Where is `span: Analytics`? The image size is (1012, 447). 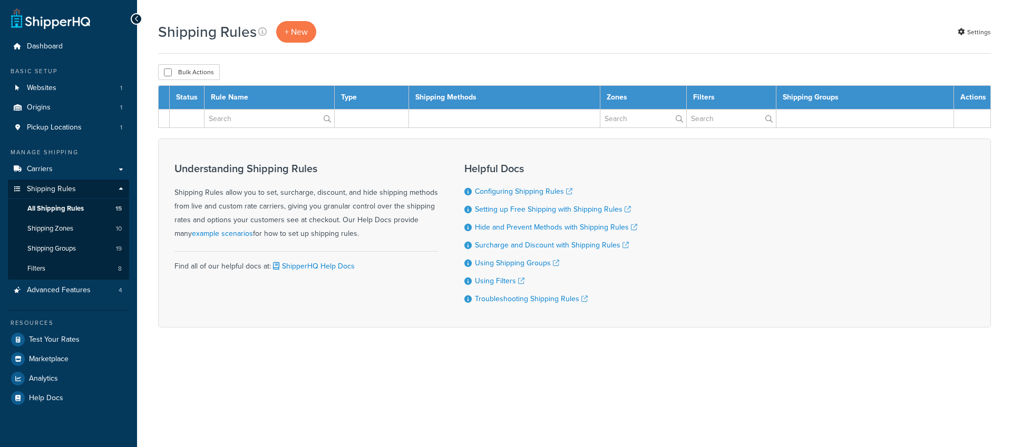 span: Analytics is located at coordinates (43, 379).